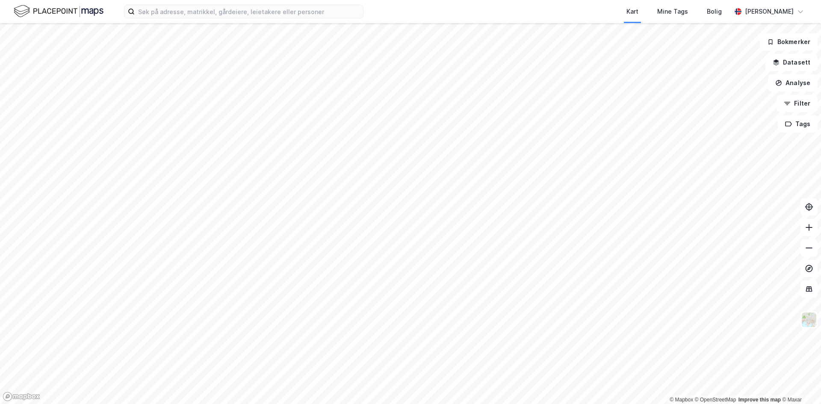 This screenshot has width=821, height=404. What do you see at coordinates (788, 42) in the screenshot?
I see `button: Bokmerker` at bounding box center [788, 42].